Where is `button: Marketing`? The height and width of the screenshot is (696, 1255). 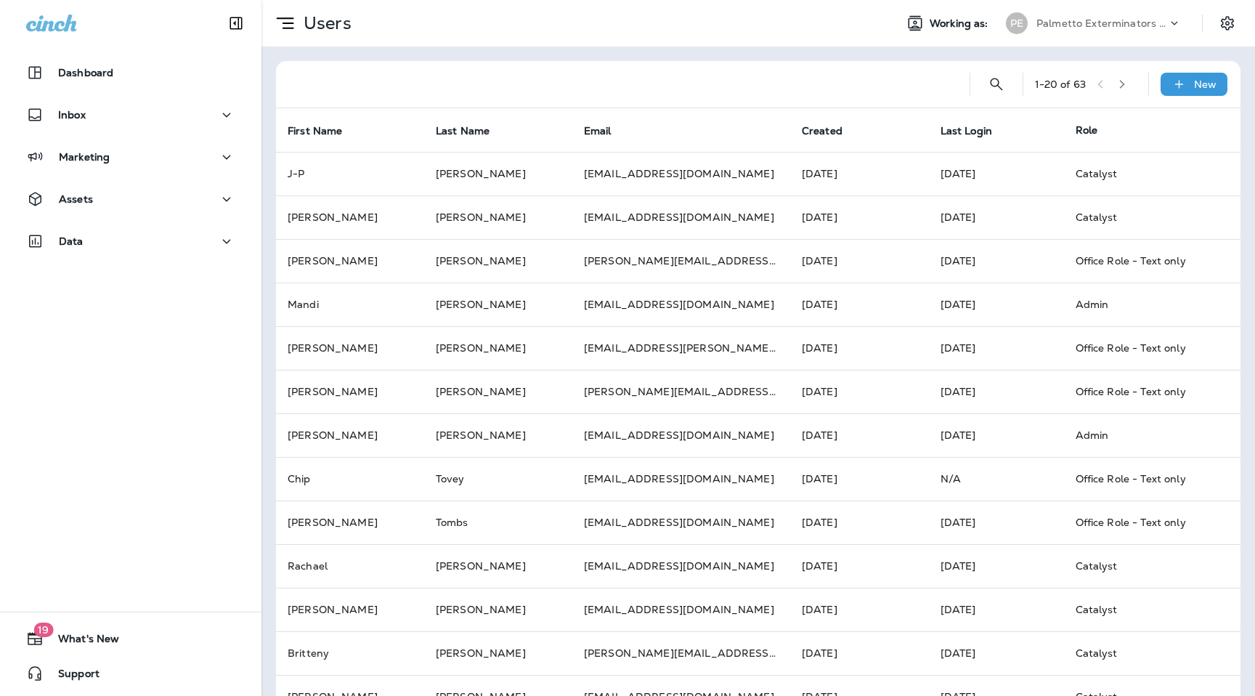 button: Marketing is located at coordinates (131, 157).